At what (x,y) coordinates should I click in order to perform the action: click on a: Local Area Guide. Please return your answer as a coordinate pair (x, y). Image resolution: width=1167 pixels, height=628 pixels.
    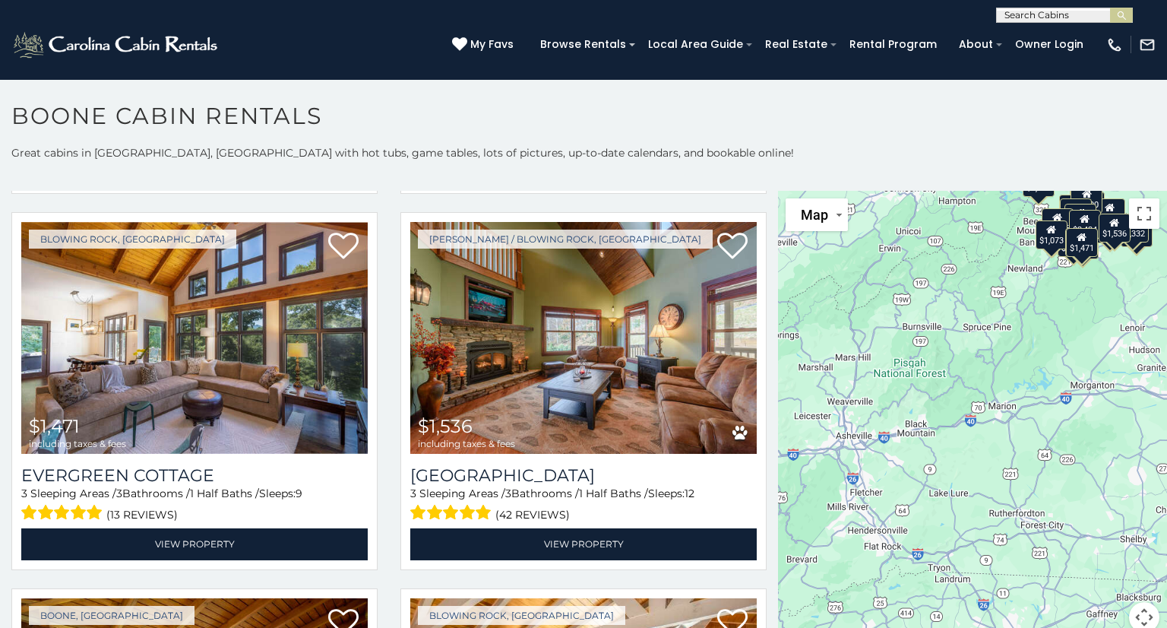
    Looking at the image, I should click on (695, 44).